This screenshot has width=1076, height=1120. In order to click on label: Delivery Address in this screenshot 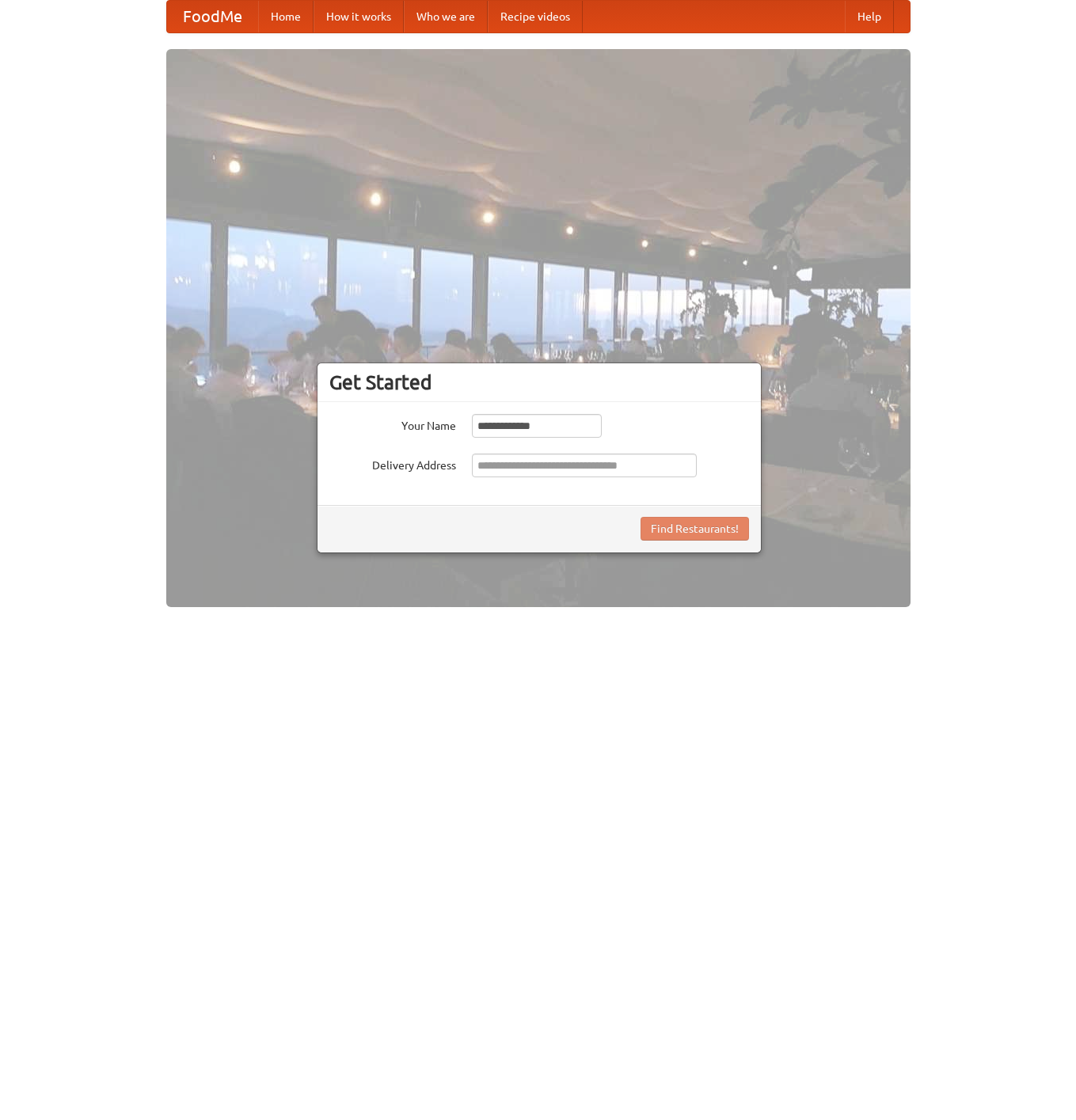, I will do `click(393, 463)`.